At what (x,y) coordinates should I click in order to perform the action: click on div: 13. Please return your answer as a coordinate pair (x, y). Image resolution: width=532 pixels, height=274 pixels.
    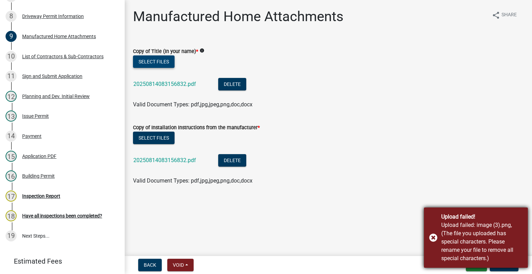
    Looking at the image, I should click on (11, 116).